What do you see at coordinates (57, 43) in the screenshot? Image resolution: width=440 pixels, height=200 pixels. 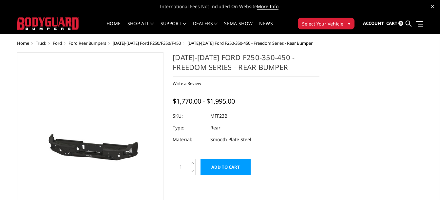 I see `a: Ford` at bounding box center [57, 43].